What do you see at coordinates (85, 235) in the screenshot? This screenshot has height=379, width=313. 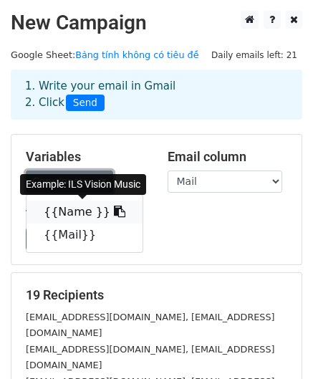 I see `a: {{Mail}}` at bounding box center [85, 235].